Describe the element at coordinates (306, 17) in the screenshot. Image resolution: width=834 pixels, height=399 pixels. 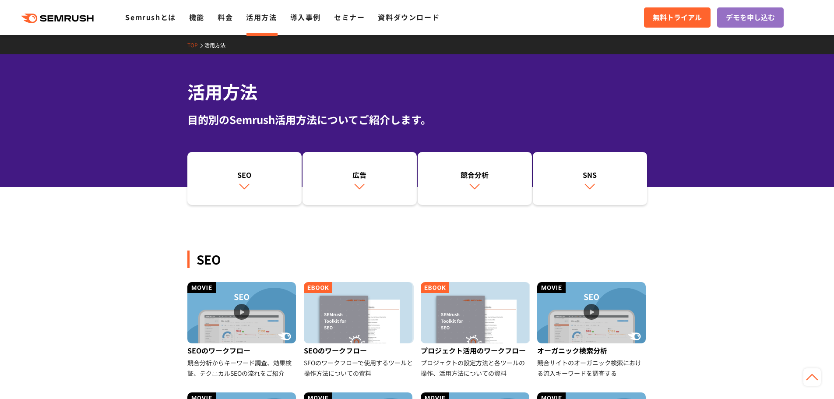
I see `a: 導入事例` at that location.